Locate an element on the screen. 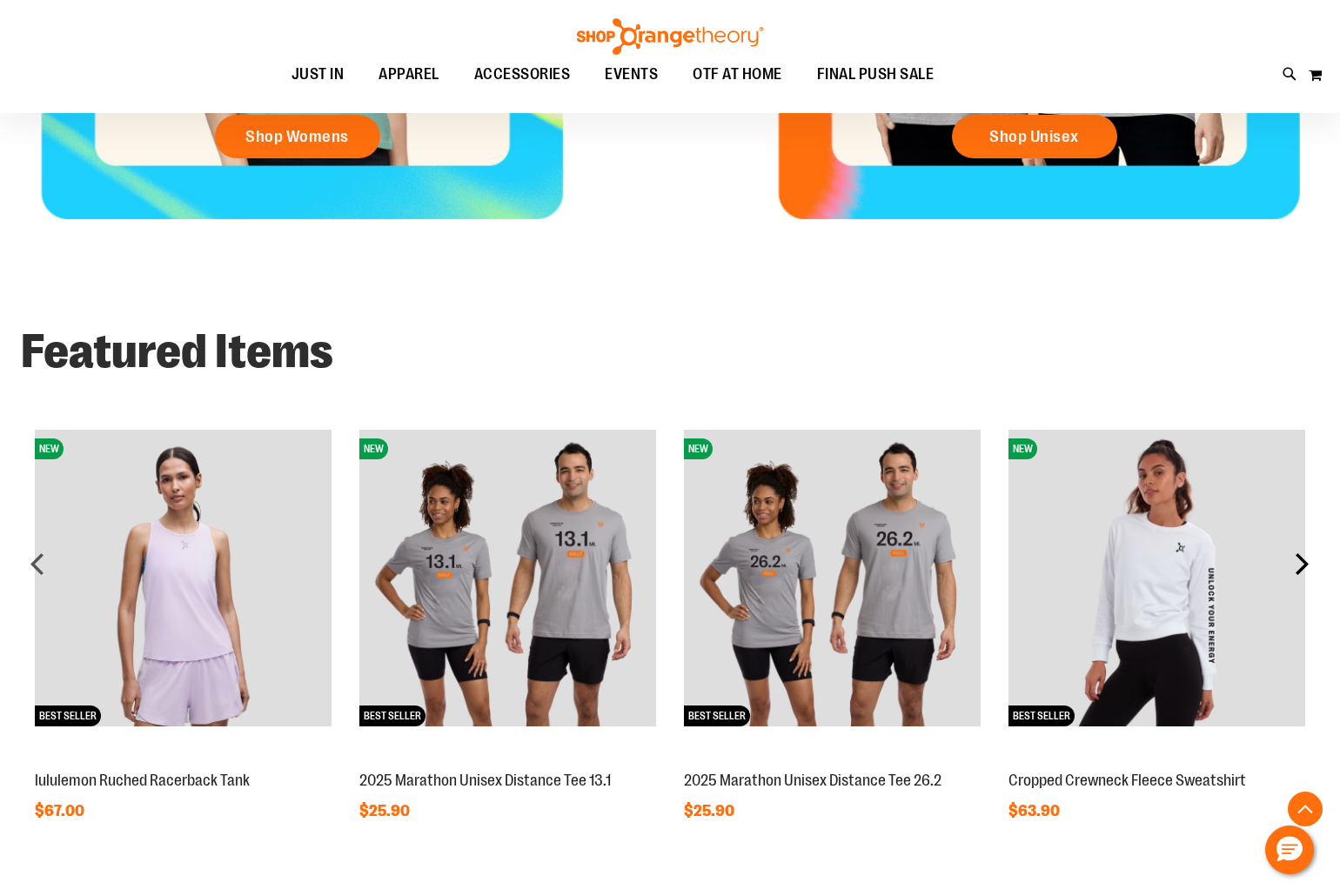 This screenshot has width=1340, height=896. button: Back To Top is located at coordinates (1305, 809).